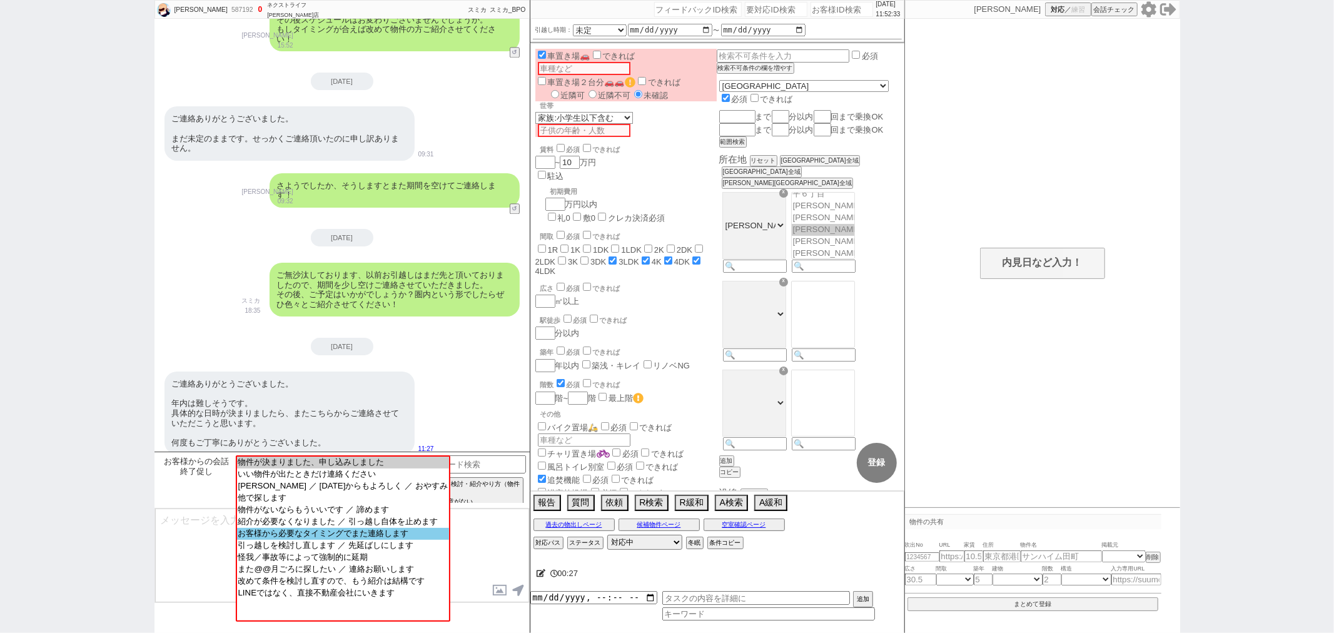  What do you see at coordinates (241, 10) in the screenshot?
I see `div: 587192` at bounding box center [241, 10].